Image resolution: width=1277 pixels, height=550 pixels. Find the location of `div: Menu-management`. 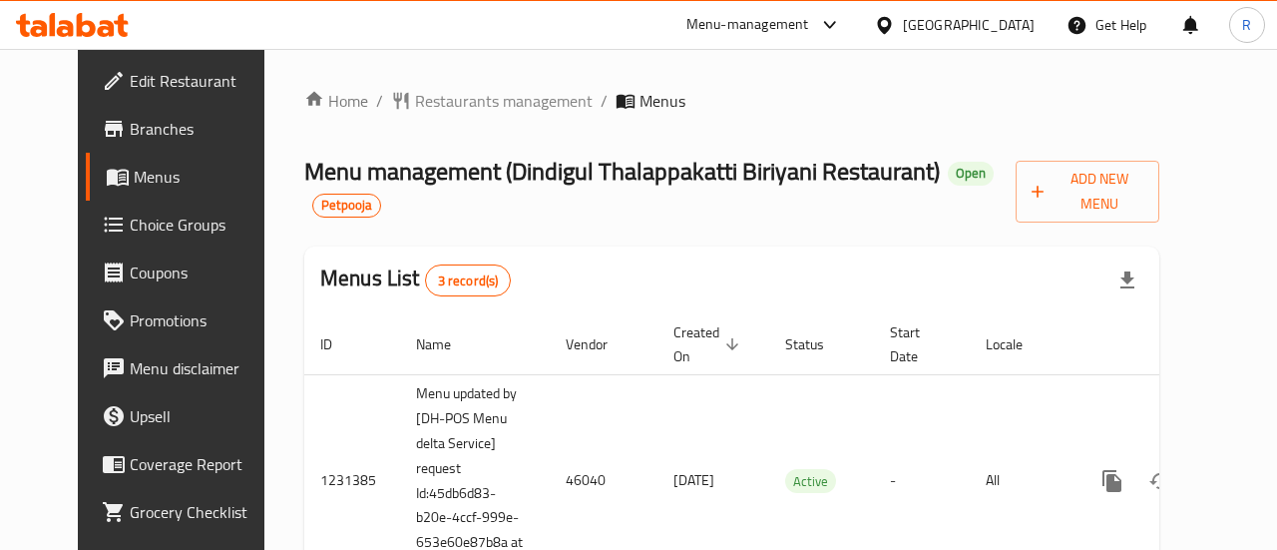

div: Menu-management is located at coordinates (747, 25).